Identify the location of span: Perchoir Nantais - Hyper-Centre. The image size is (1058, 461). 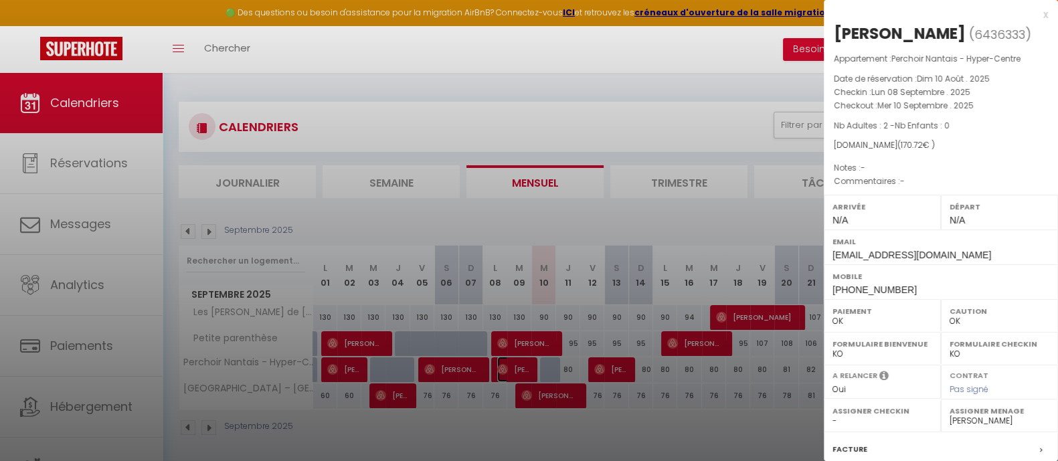
(956, 58).